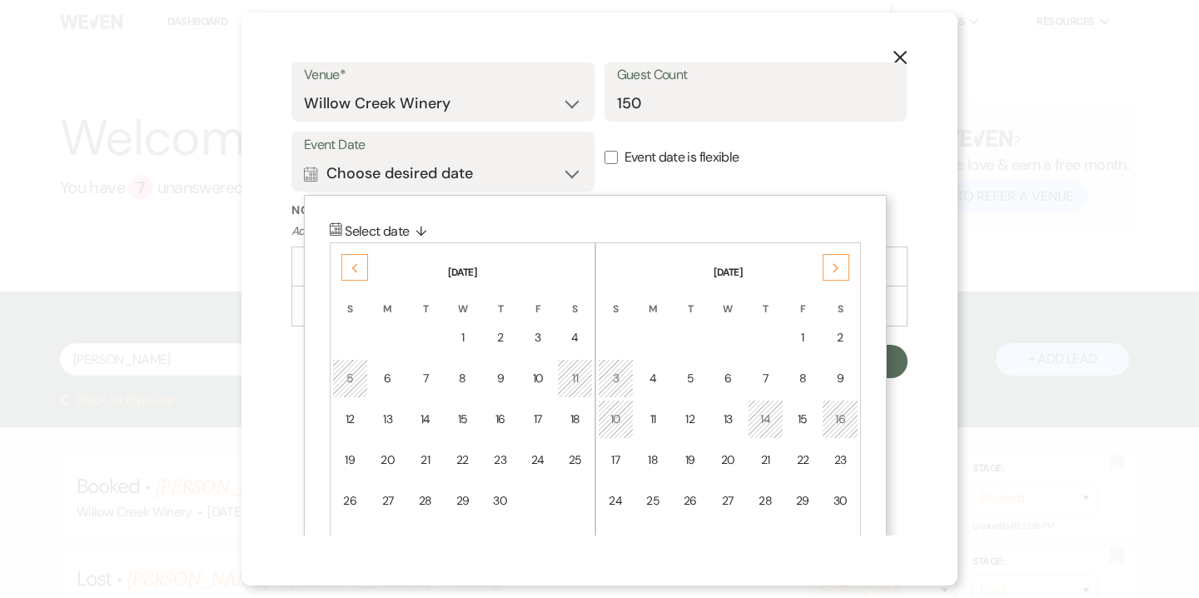 This screenshot has height=598, width=1199. Describe the element at coordinates (756, 157) in the screenshot. I see `label: Event date is flexible` at that location.